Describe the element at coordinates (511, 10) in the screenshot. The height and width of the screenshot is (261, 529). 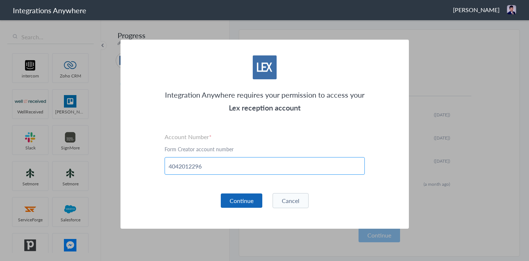
I see `img: 6cb3bdef-2cb1-4bb6-a8e6-7bc585f3ab5e.jpeg` at that location.